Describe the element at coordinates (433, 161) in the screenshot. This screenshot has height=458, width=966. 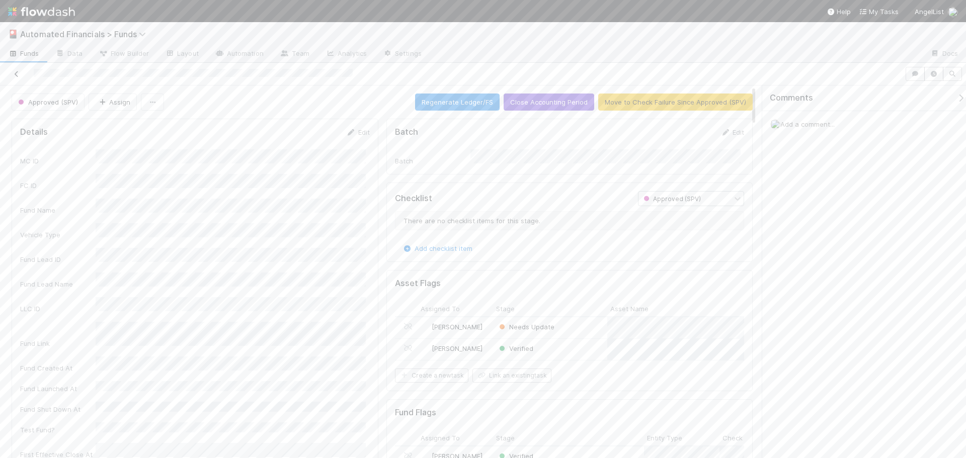
I see `div: Batch` at that location.